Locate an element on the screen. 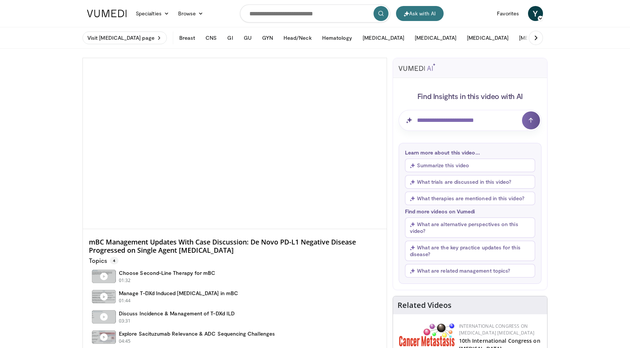 This screenshot has width=630, height=348. button: Summarize this video is located at coordinates (470, 165).